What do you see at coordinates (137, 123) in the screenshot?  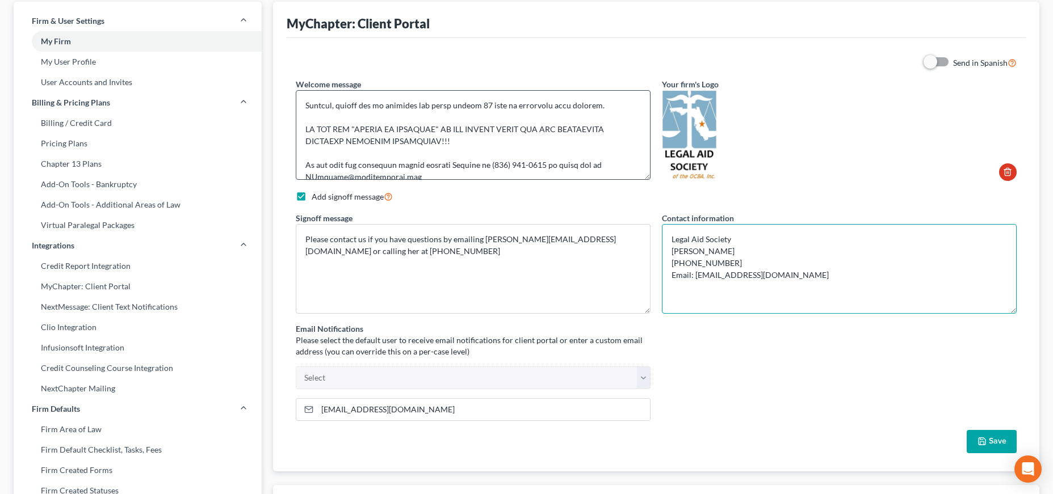 I see `a: Billing / Credit Card` at bounding box center [137, 123].